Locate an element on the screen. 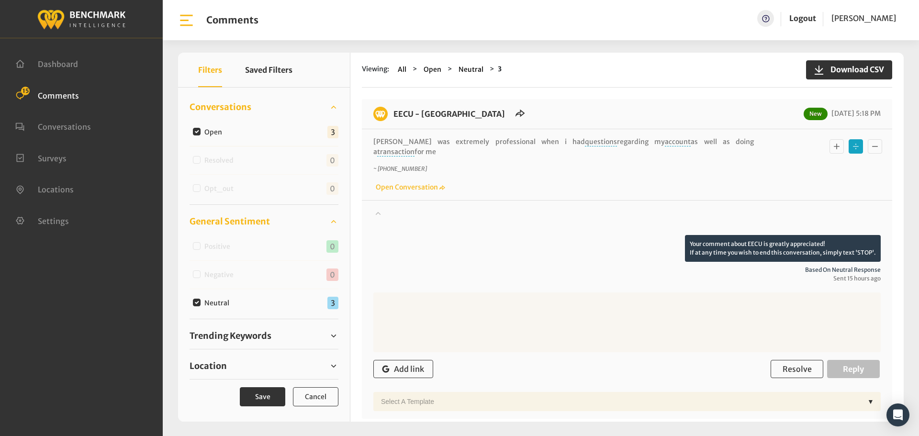 The width and height of the screenshot is (919, 436). a: General Sentiment is located at coordinates (264, 222).